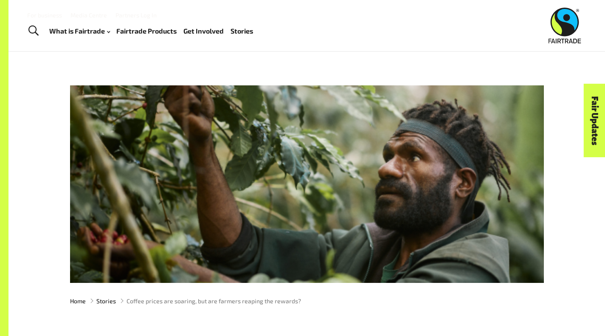 This screenshot has height=336, width=605. I want to click on img: Fairtrade Australia New Zealand logo, so click(565, 25).